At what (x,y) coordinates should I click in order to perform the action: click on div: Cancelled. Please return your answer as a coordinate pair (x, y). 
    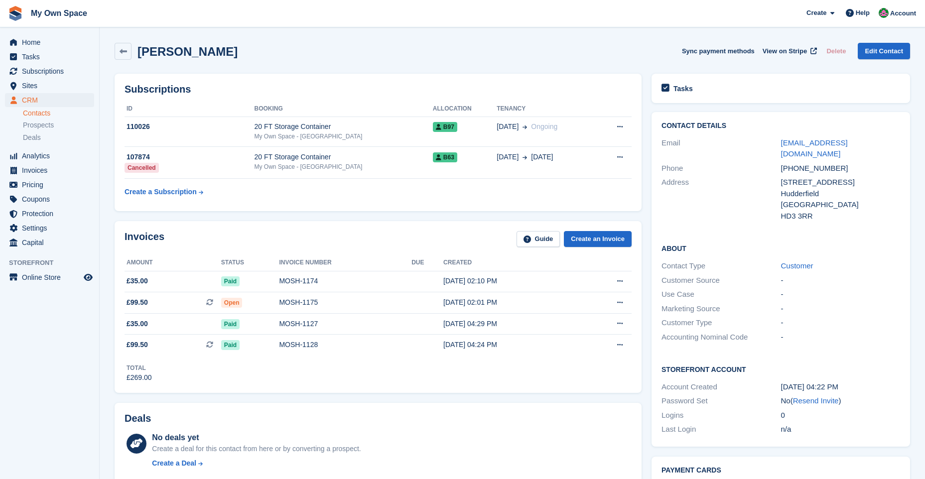
    Looking at the image, I should click on (141, 168).